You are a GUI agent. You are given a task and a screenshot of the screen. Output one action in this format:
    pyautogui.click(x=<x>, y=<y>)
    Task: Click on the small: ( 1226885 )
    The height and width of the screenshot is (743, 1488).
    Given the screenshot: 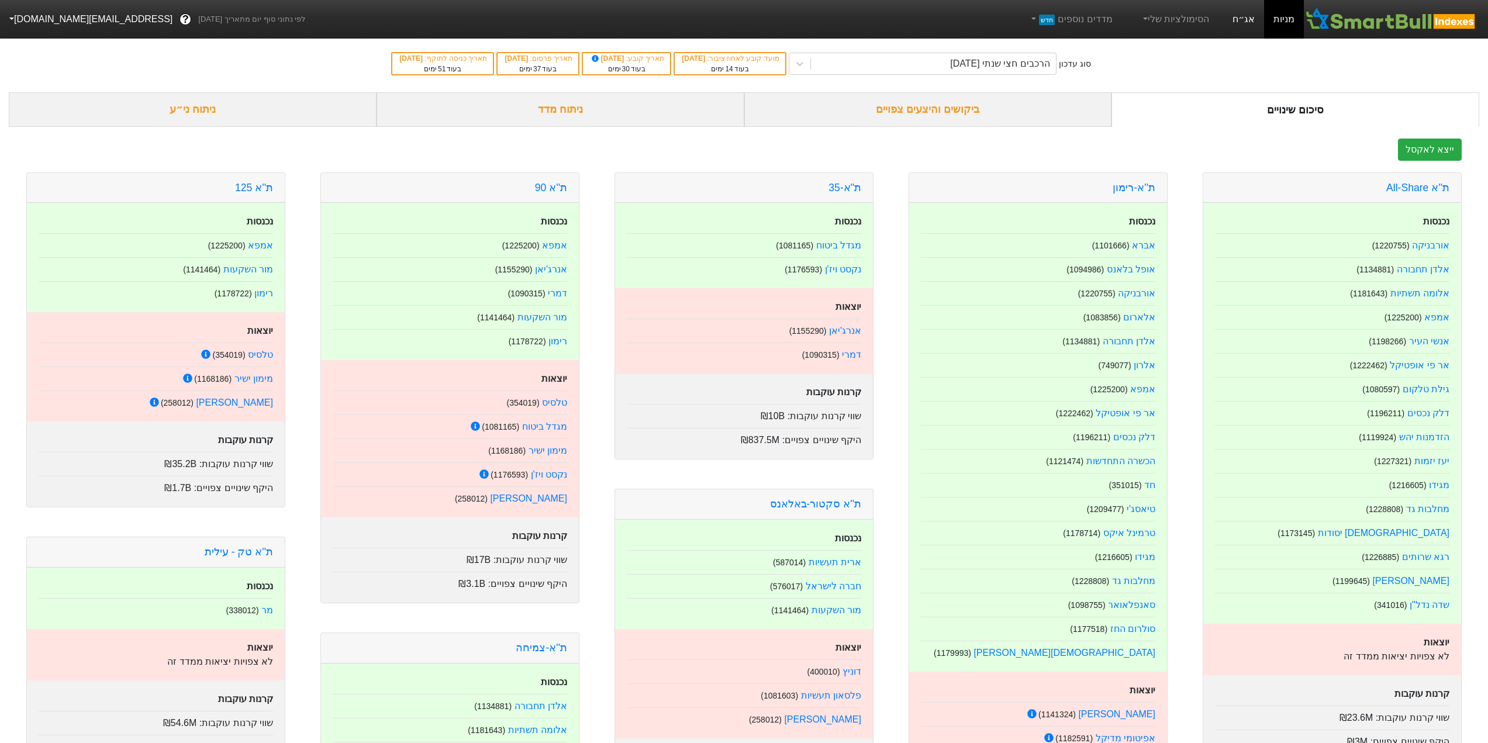 What is the action you would take?
    pyautogui.click(x=1381, y=557)
    